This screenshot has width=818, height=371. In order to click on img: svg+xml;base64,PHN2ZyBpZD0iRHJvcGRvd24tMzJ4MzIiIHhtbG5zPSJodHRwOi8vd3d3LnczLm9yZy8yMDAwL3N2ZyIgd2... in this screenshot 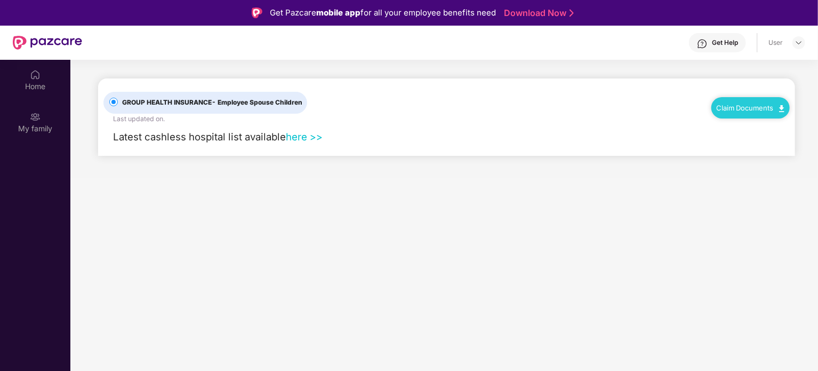, I will do `click(799, 43)`.